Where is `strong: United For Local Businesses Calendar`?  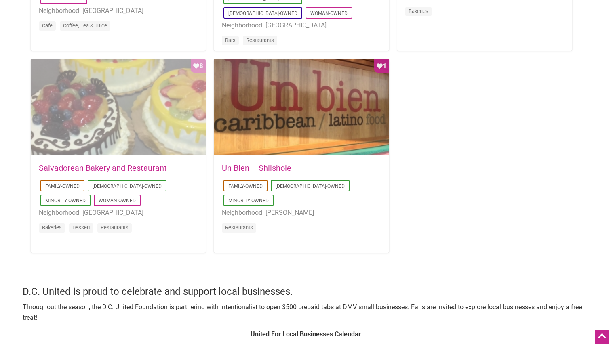 strong: United For Local Businesses Calendar is located at coordinates (305, 334).